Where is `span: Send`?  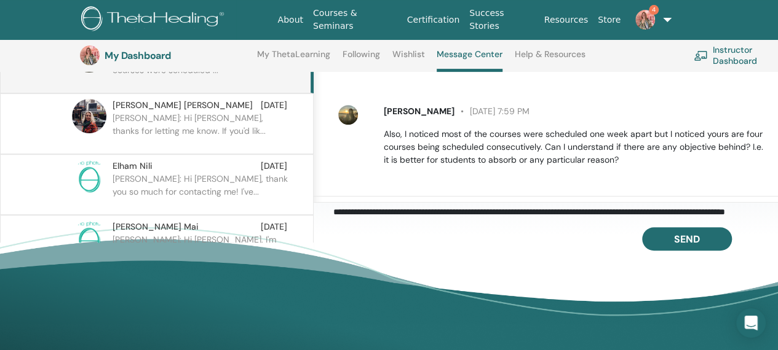
span: Send is located at coordinates (687, 239).